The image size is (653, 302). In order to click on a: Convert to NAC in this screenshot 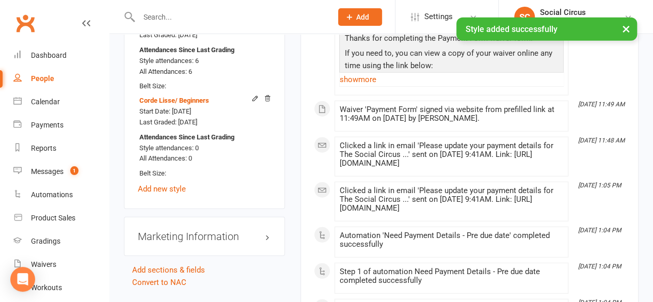, I will do `click(159, 282)`.